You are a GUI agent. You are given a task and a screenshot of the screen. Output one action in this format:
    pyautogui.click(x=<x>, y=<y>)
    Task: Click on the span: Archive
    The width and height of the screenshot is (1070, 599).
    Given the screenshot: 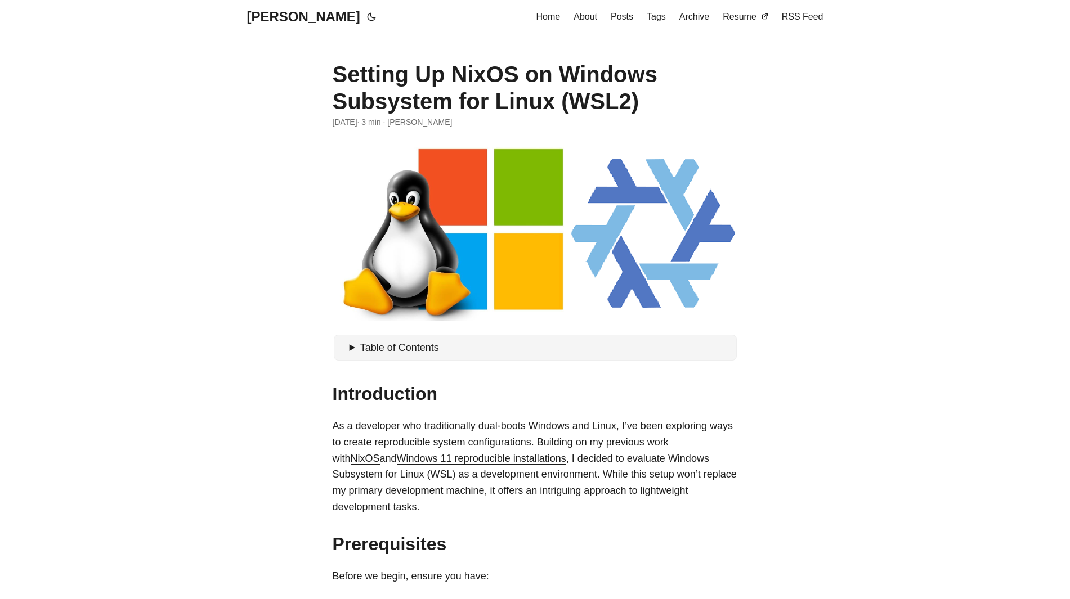 What is the action you would take?
    pyautogui.click(x=694, y=16)
    